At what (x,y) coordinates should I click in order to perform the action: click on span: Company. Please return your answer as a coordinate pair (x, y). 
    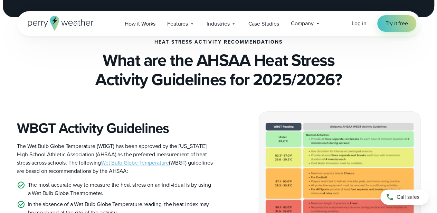
    Looking at the image, I should click on (302, 24).